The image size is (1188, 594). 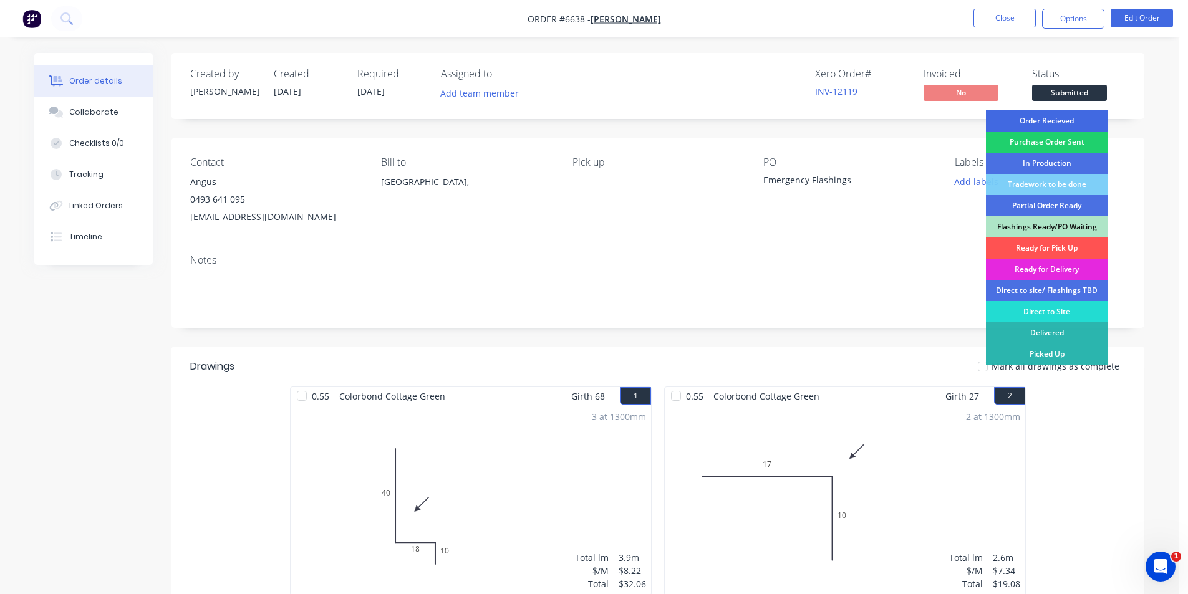 I want to click on button: Close, so click(x=1004, y=18).